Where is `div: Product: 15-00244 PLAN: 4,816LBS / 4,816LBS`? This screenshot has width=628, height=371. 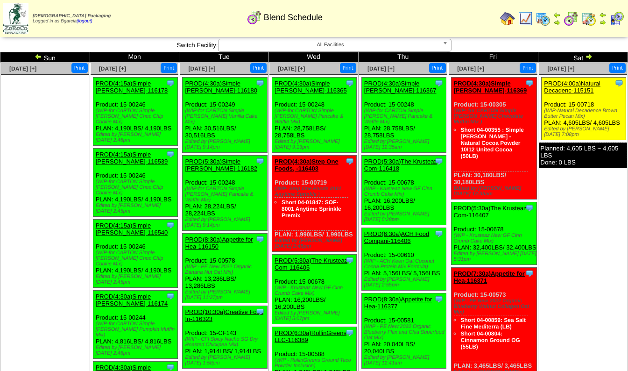 div: Product: 15-00244 PLAN: 4,816LBS / 4,816LBS is located at coordinates (135, 325).